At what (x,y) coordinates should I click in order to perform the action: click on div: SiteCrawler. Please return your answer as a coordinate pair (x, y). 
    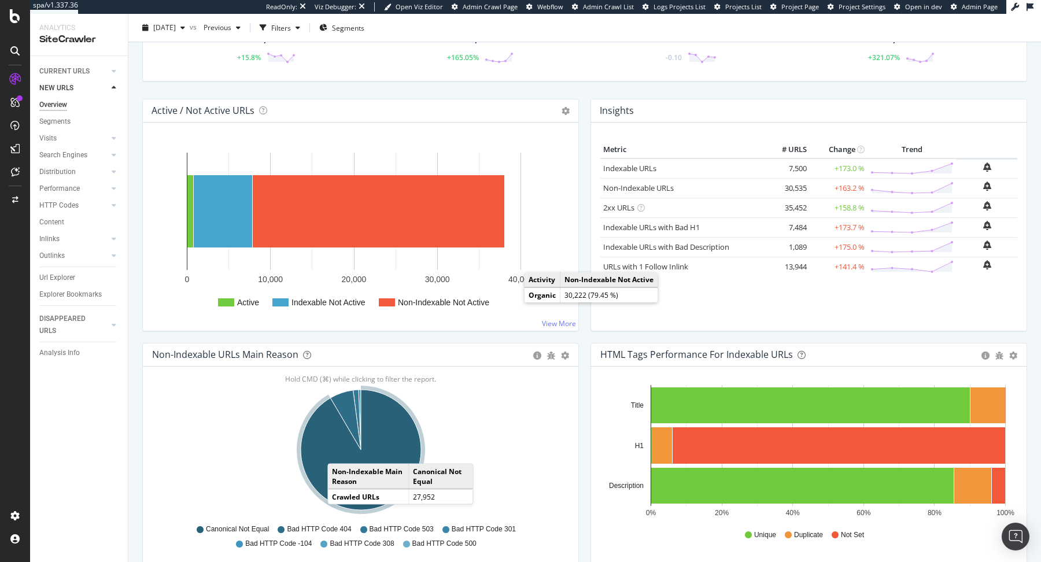
    Looking at the image, I should click on (79, 39).